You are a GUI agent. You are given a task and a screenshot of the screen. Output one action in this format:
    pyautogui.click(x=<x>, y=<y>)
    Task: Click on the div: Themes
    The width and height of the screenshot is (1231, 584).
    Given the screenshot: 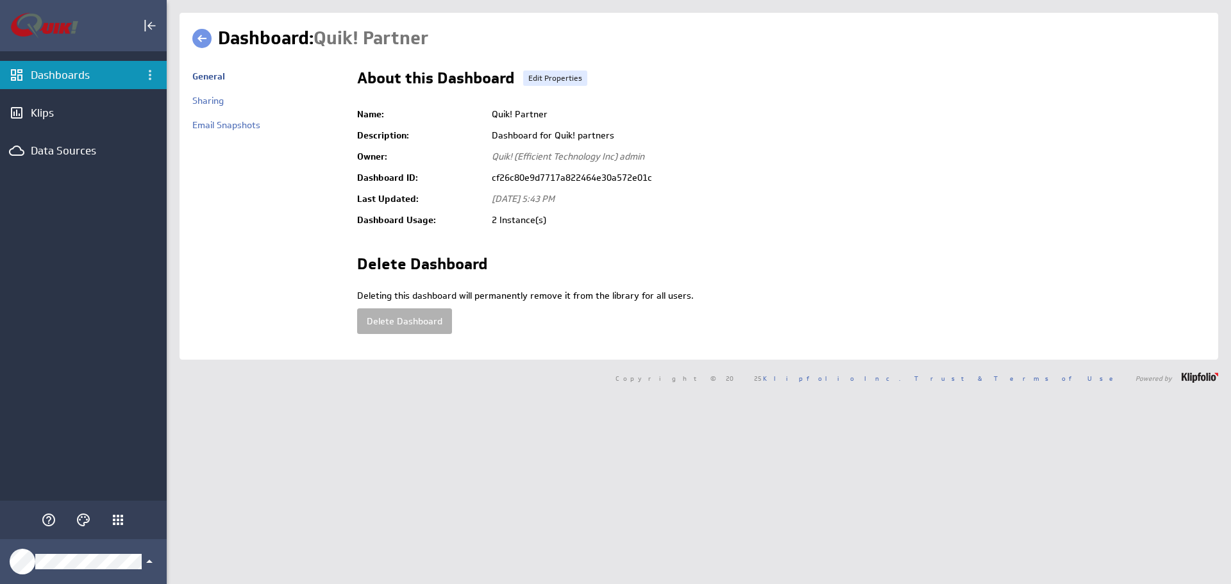 What is the action you would take?
    pyautogui.click(x=83, y=520)
    